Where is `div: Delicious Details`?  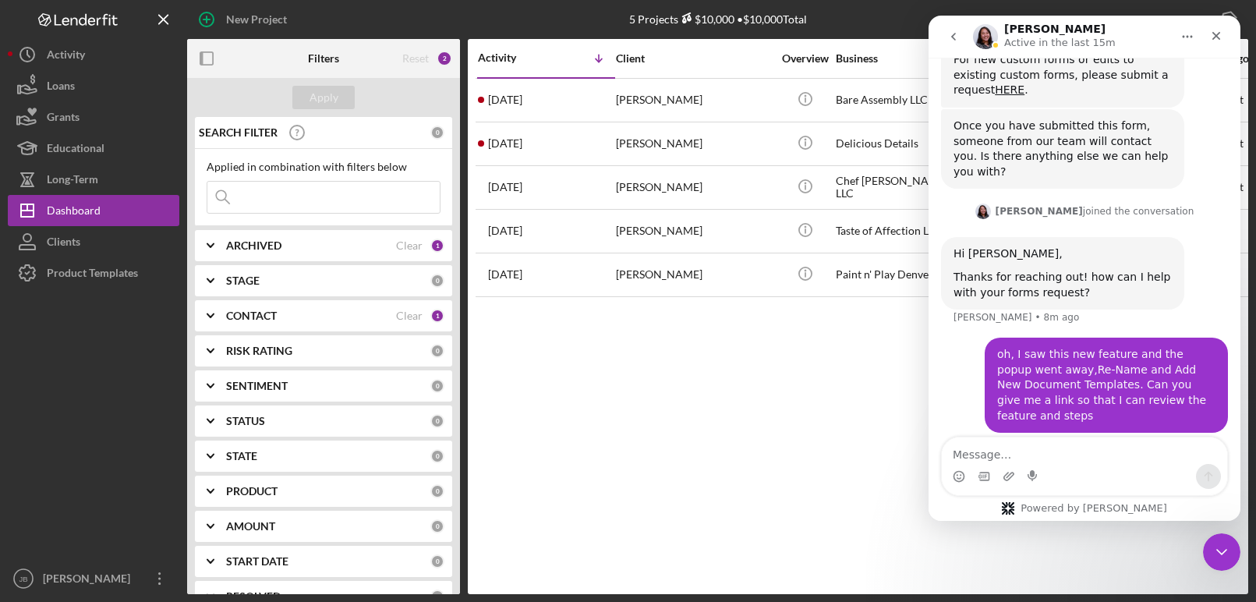 div: Delicious Details is located at coordinates (914, 143).